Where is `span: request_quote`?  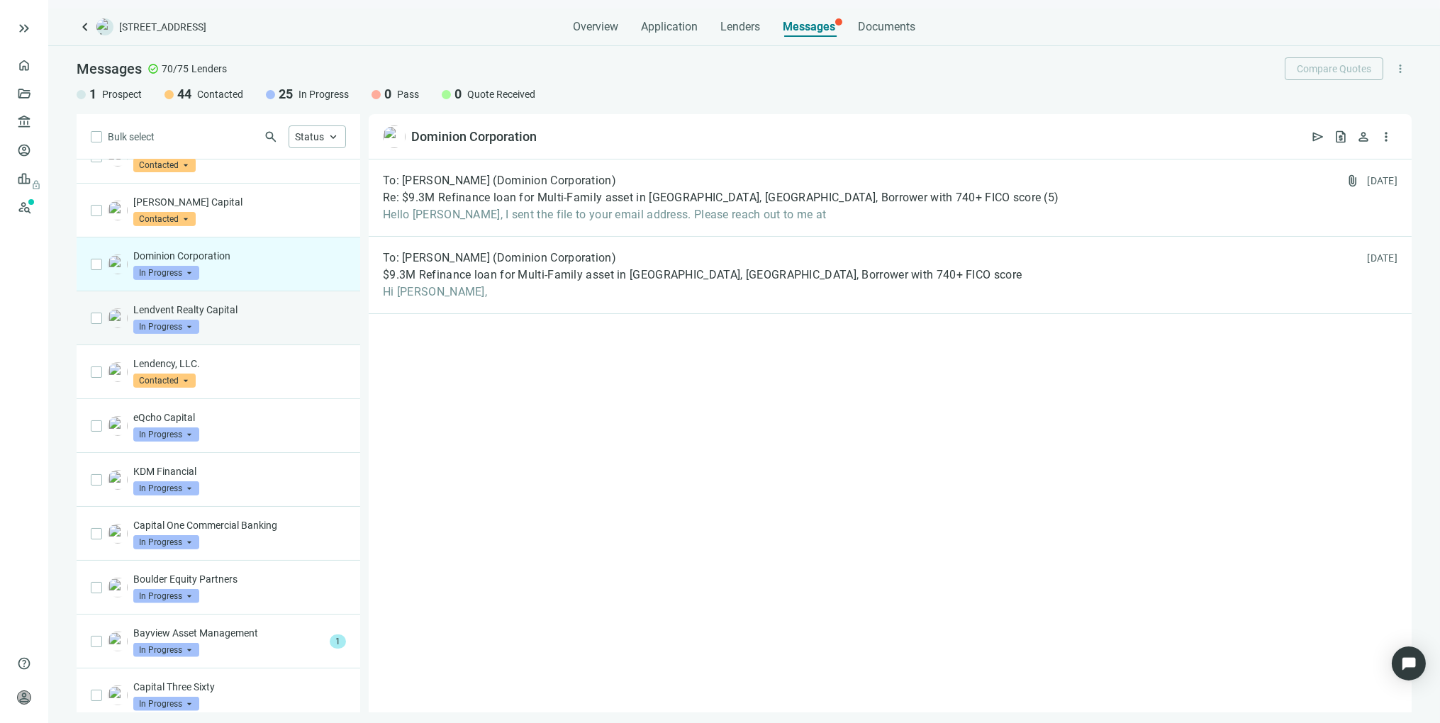 span: request_quote is located at coordinates (1341, 137).